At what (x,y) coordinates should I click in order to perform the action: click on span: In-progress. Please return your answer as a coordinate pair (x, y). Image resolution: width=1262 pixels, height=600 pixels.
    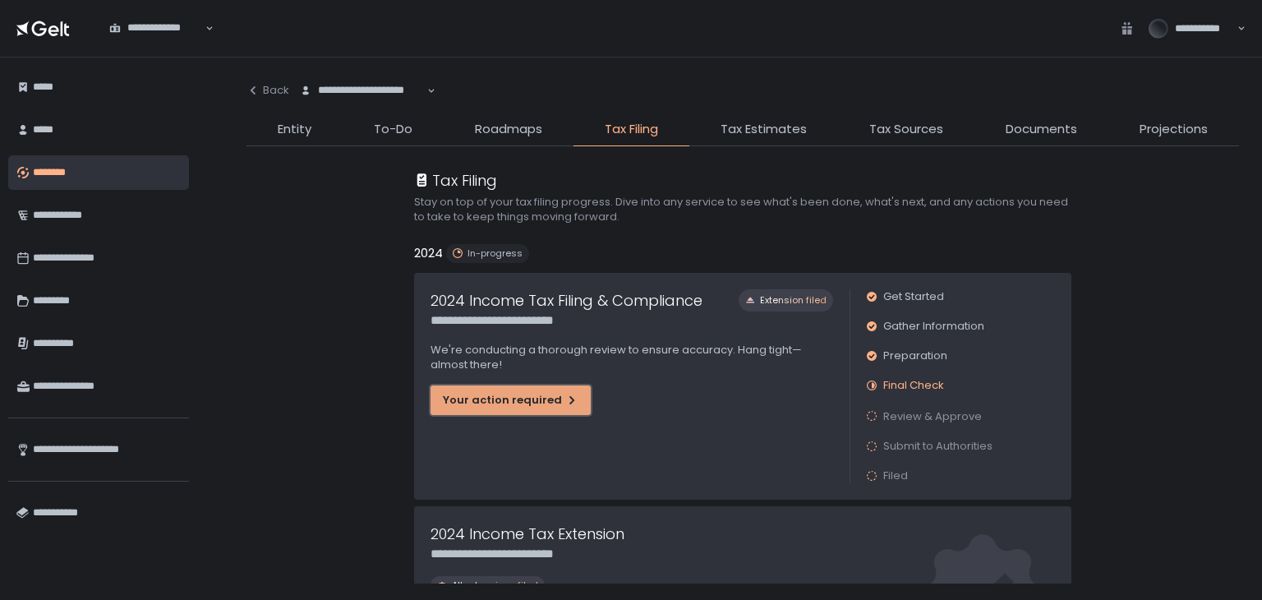
    Looking at the image, I should click on (495, 253).